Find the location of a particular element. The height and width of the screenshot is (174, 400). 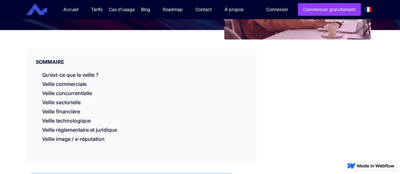

a: Veille image / e-réputation is located at coordinates (73, 141).